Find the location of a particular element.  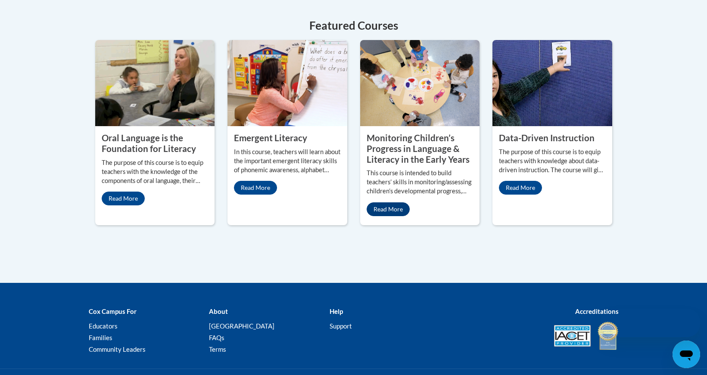

img: Data-Driven Instruction is located at coordinates (553, 83).